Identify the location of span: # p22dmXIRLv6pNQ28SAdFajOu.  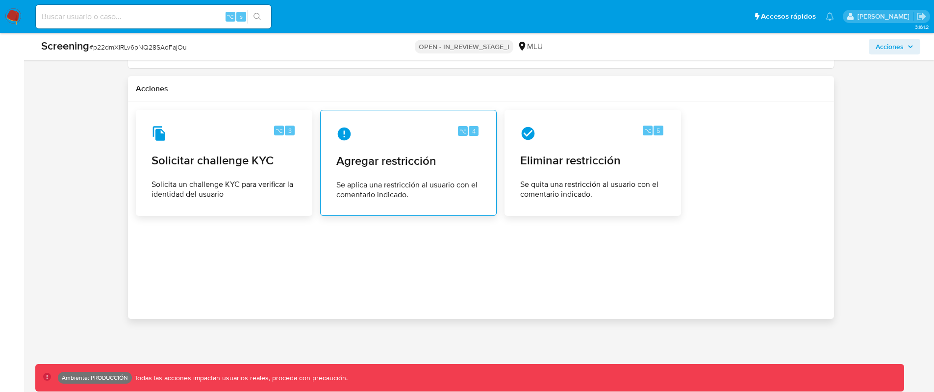
(138, 47).